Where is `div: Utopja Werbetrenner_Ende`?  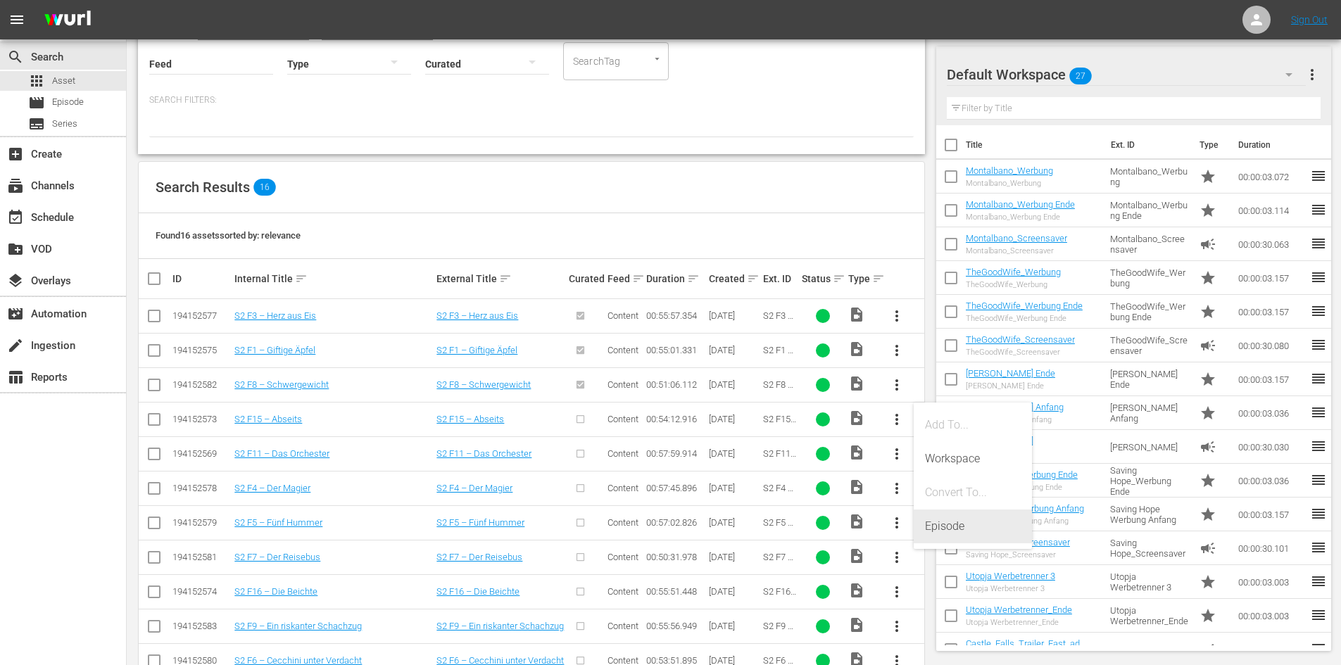 div: Utopja Werbetrenner_Ende is located at coordinates (1019, 622).